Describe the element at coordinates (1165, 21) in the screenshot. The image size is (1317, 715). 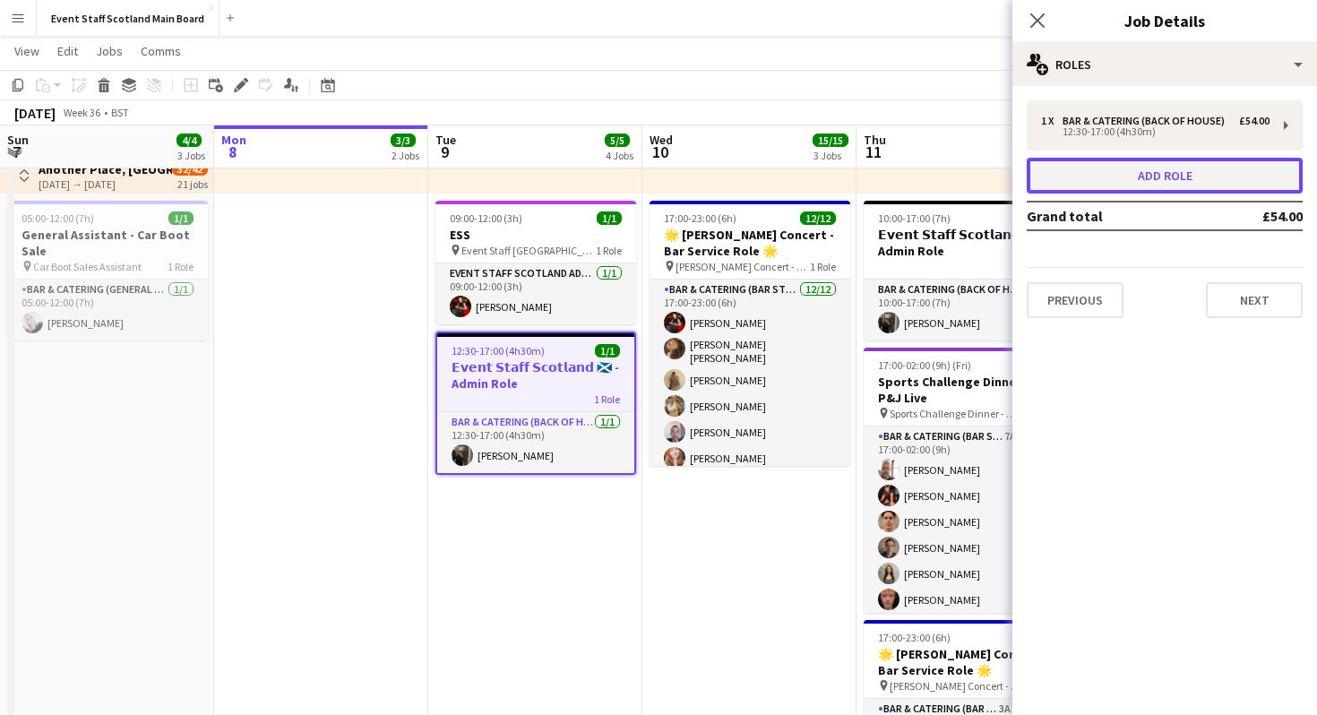
I see `h3: Job Details` at that location.